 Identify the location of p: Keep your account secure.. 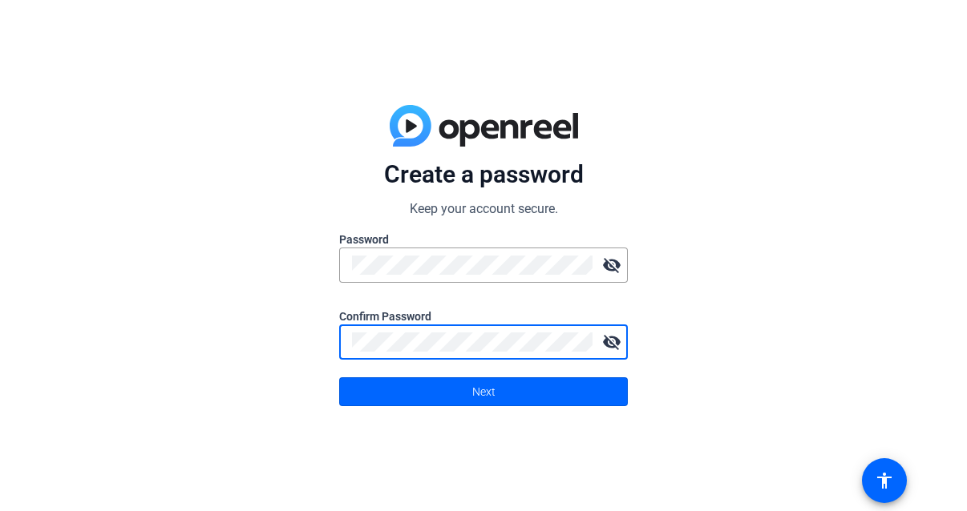
(483, 209).